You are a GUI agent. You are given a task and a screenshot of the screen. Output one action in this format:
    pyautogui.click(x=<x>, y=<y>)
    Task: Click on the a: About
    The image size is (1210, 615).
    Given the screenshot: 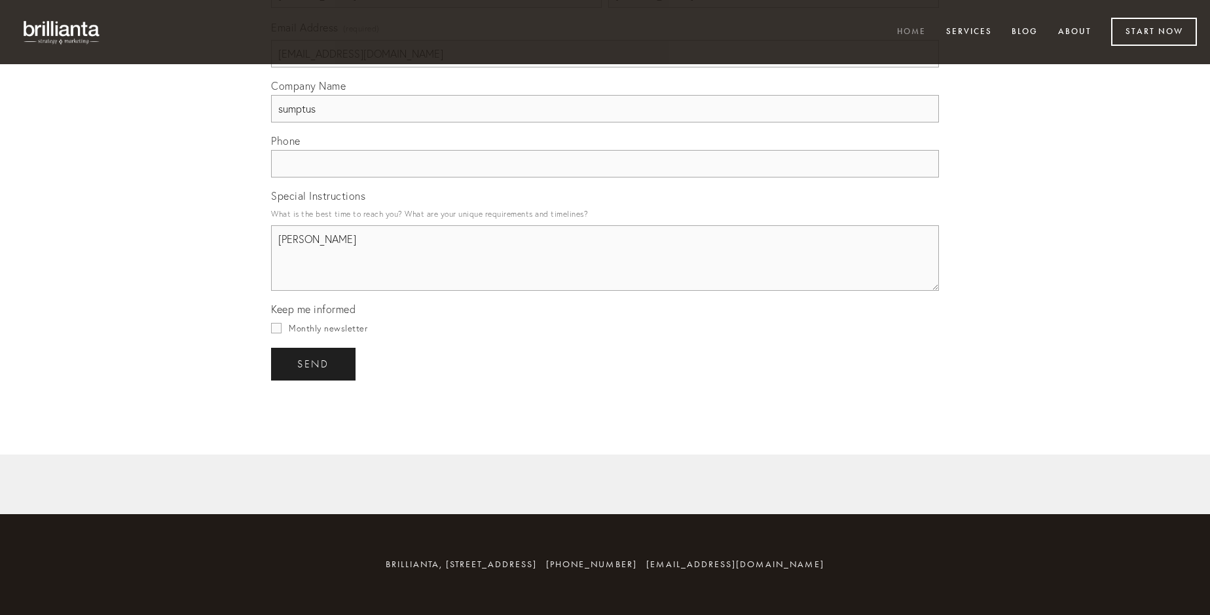 What is the action you would take?
    pyautogui.click(x=1075, y=32)
    